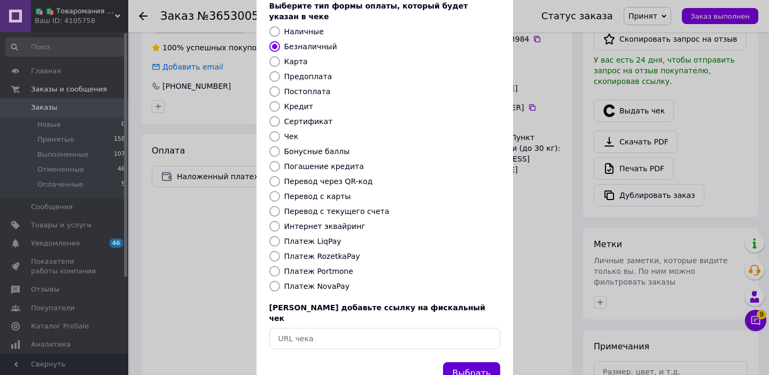 This screenshot has height=375, width=769. Describe the element at coordinates (385, 338) in the screenshot. I see `input: URL чека` at that location.